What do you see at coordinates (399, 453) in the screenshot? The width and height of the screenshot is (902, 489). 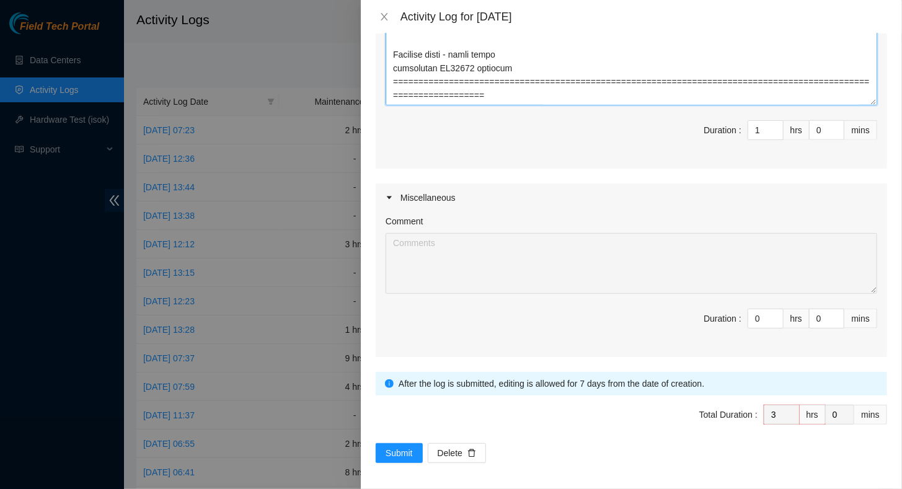 I see `button: Submit` at bounding box center [399, 453].